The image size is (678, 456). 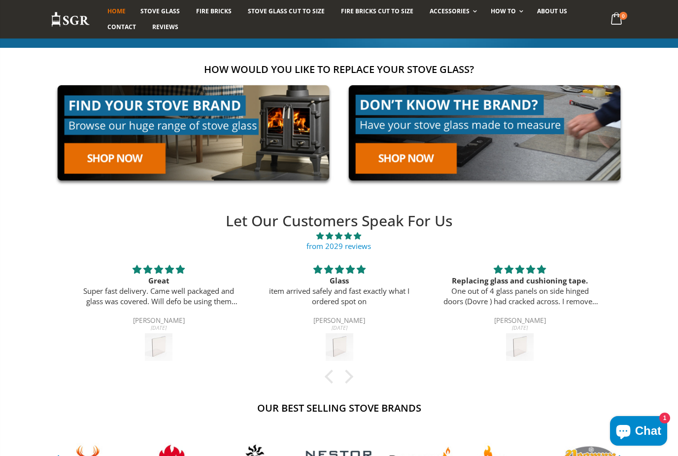 I want to click on a: from 2029 reviews, so click(x=339, y=246).